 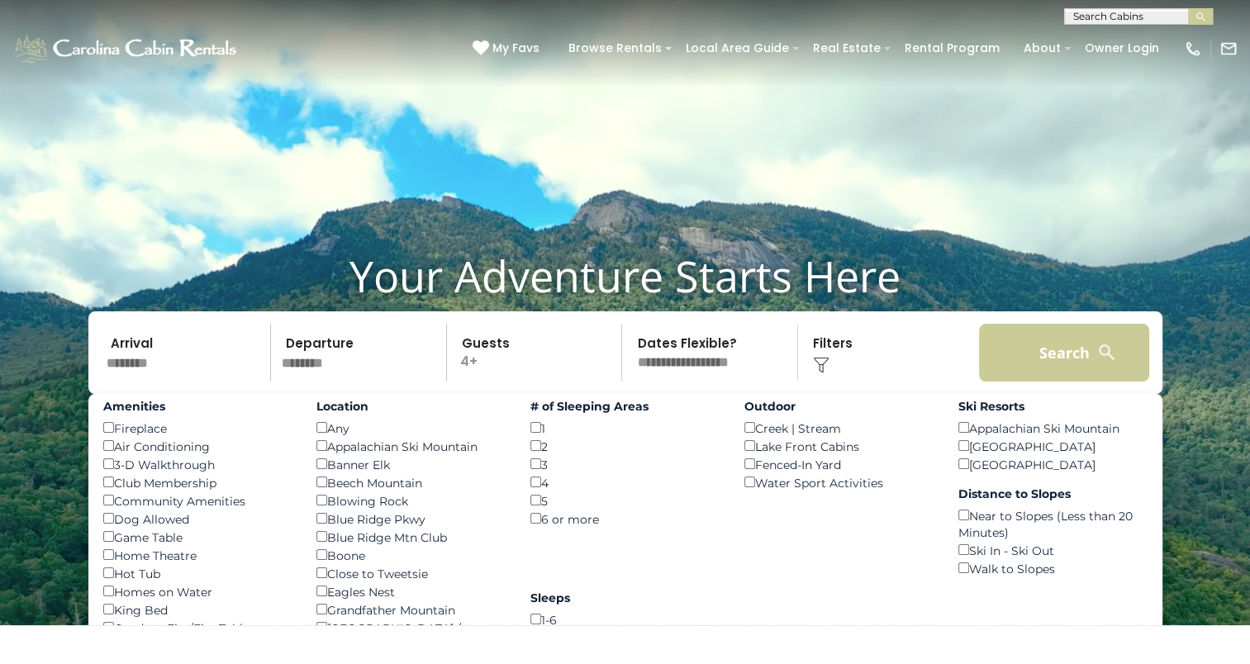 What do you see at coordinates (197, 573) in the screenshot?
I see `div: Hot Tub` at bounding box center [197, 573].